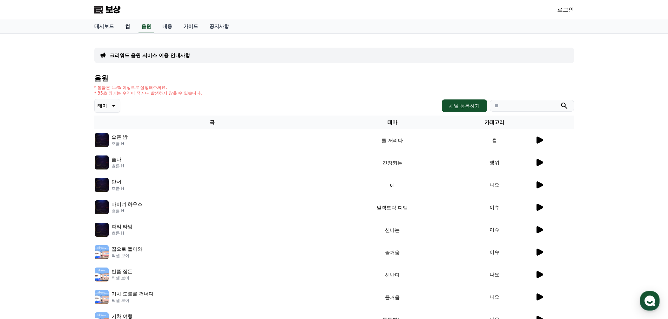  Describe the element at coordinates (127, 249) in the screenshot. I see `font: 집으로 돌아와` at that location.